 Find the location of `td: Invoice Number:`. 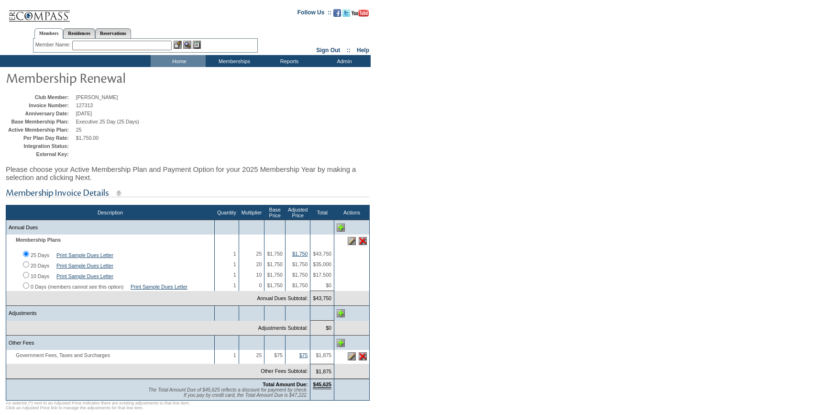

td: Invoice Number: is located at coordinates (41, 105).